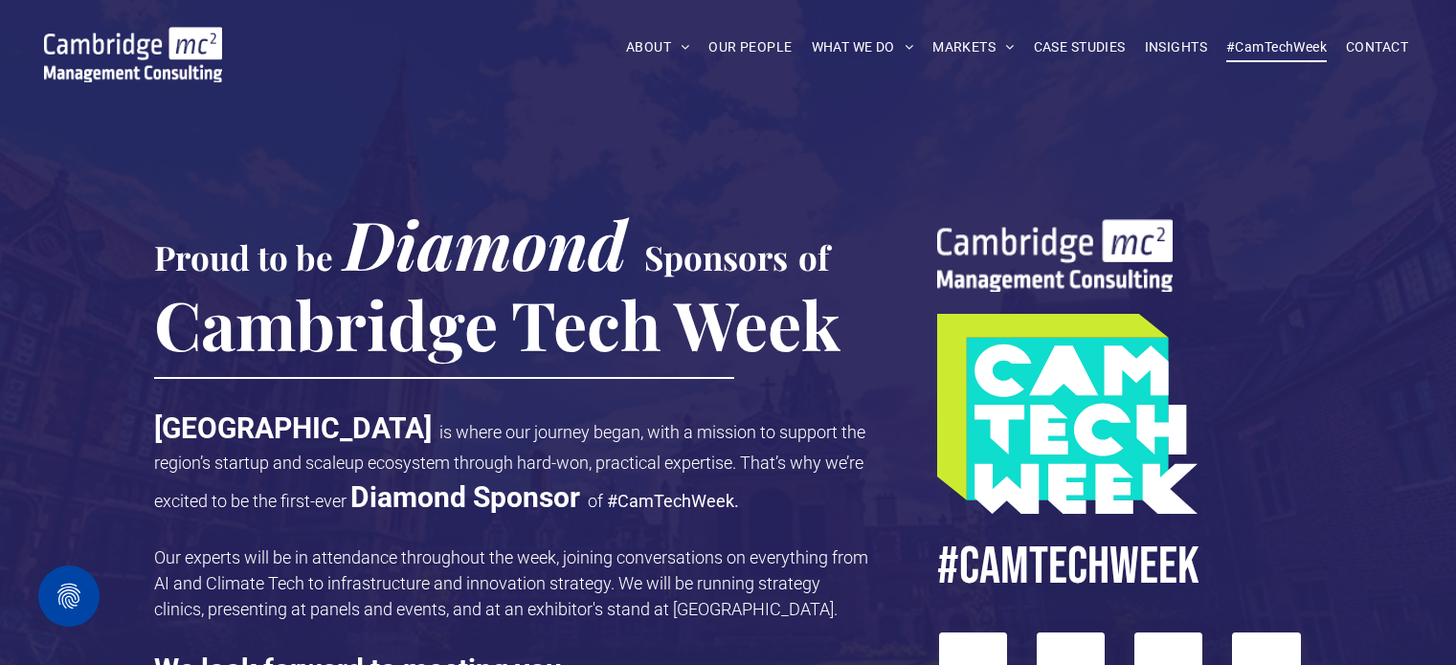 Image resolution: width=1456 pixels, height=665 pixels. Describe the element at coordinates (465, 497) in the screenshot. I see `strong: Diamond Sponsor` at that location.